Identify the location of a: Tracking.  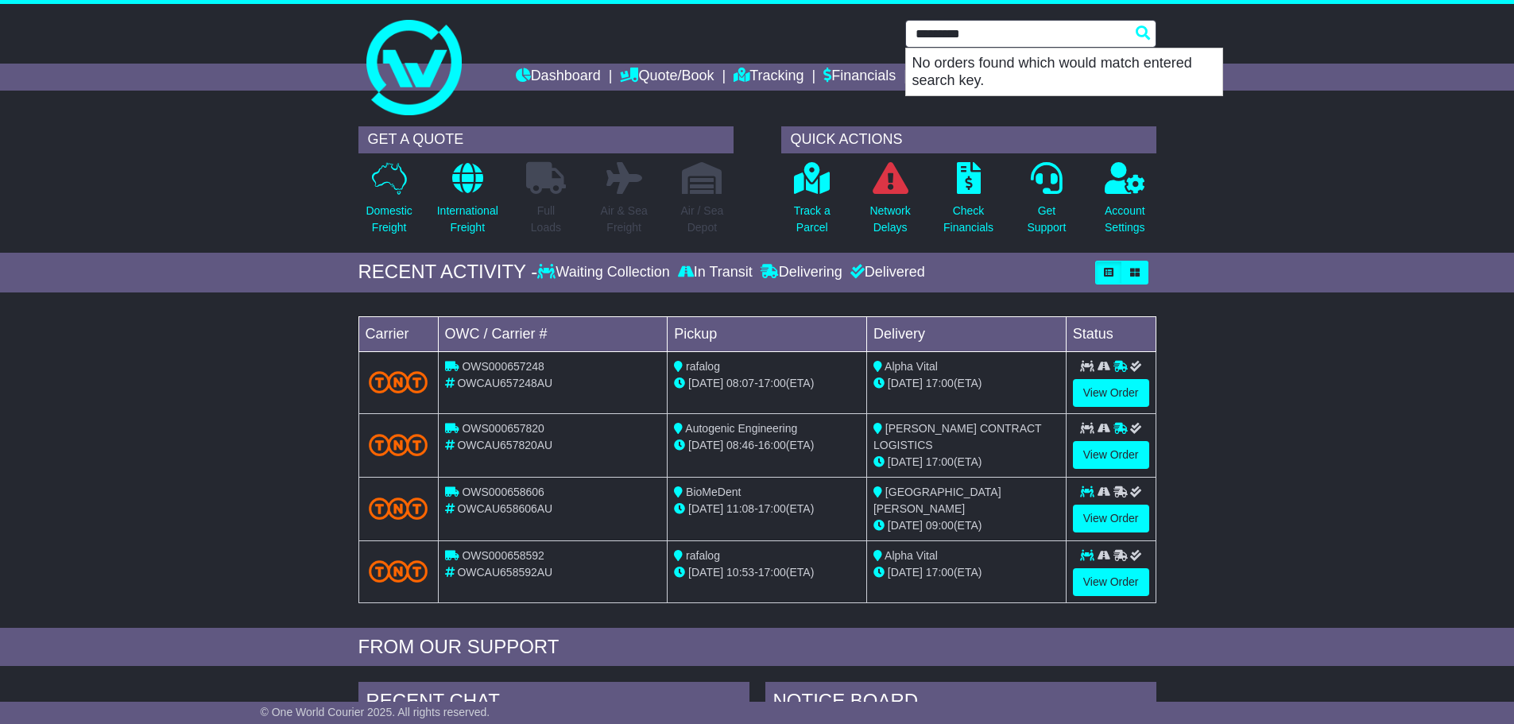
(769, 77).